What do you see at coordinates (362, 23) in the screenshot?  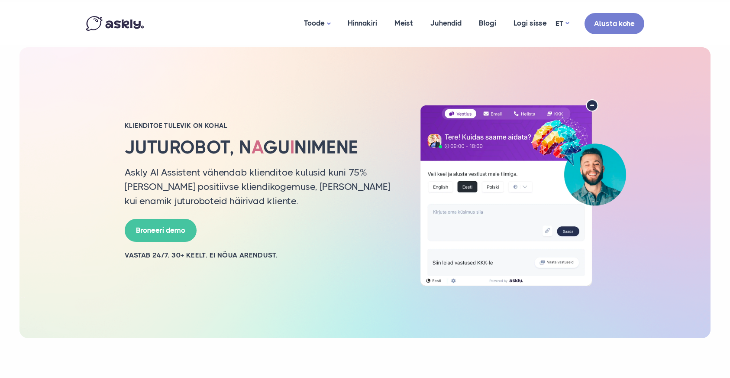 I see `a: Hinnakiri` at bounding box center [362, 23].